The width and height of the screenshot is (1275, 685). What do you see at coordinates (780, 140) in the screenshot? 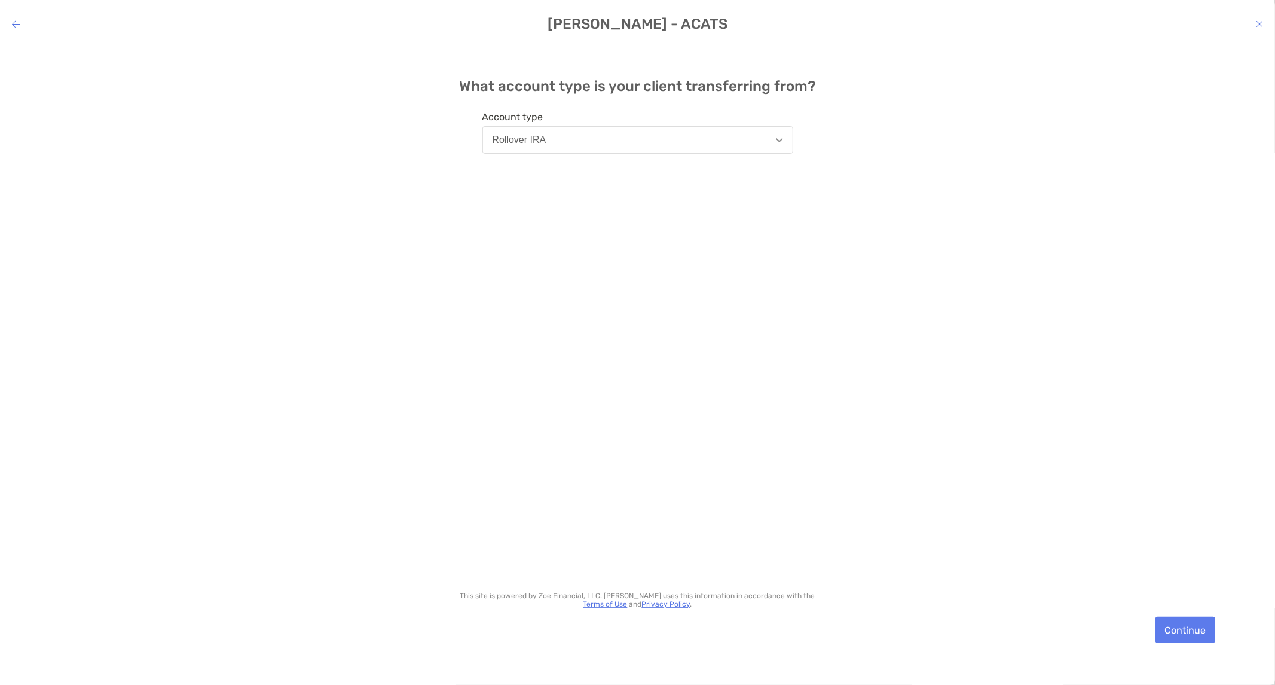
I see `img: Open dropdown arrow` at bounding box center [780, 140].